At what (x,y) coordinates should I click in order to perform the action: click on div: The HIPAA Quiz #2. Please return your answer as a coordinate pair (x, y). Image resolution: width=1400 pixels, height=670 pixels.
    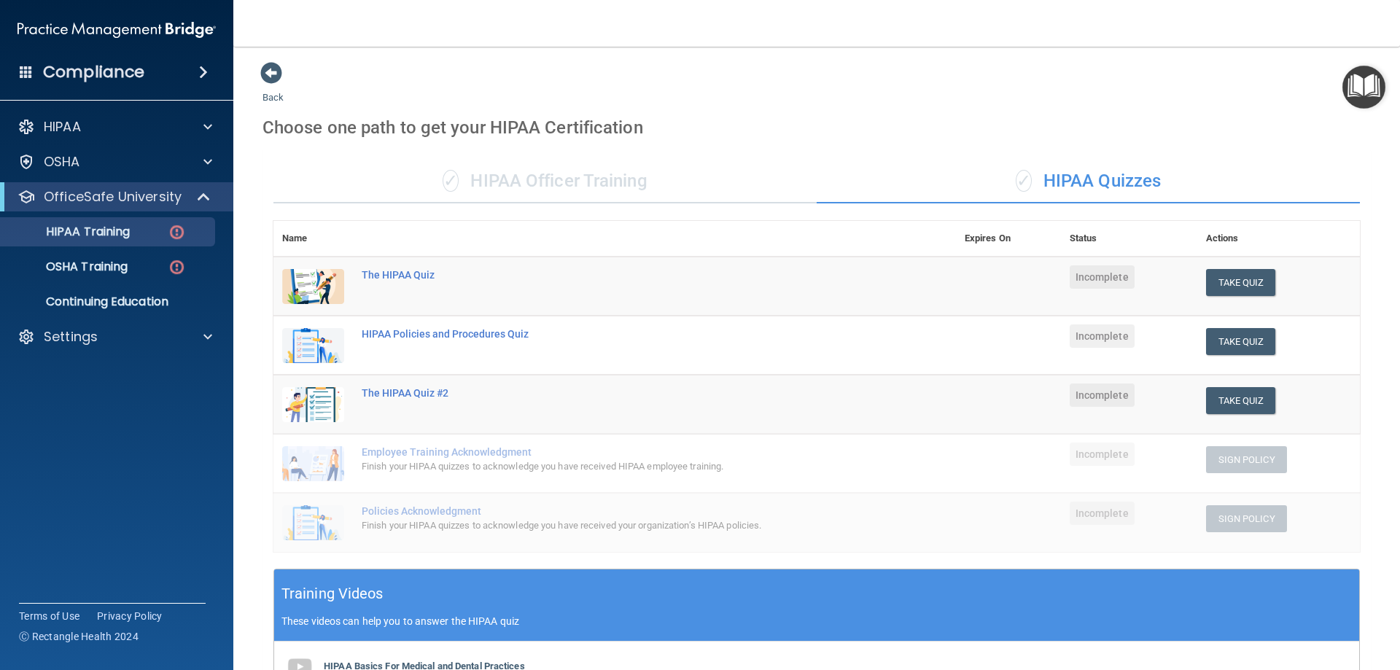
    Looking at the image, I should click on (622, 393).